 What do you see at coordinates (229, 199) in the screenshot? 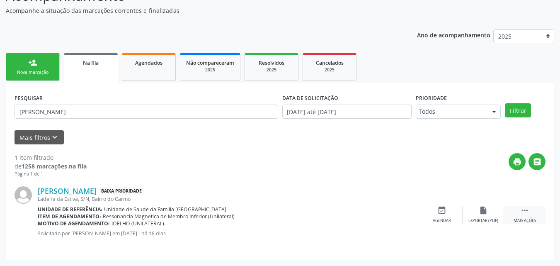
I see `div: Ladeira da Estiva, S/N, Bairro do Carmo` at bounding box center [229, 199].